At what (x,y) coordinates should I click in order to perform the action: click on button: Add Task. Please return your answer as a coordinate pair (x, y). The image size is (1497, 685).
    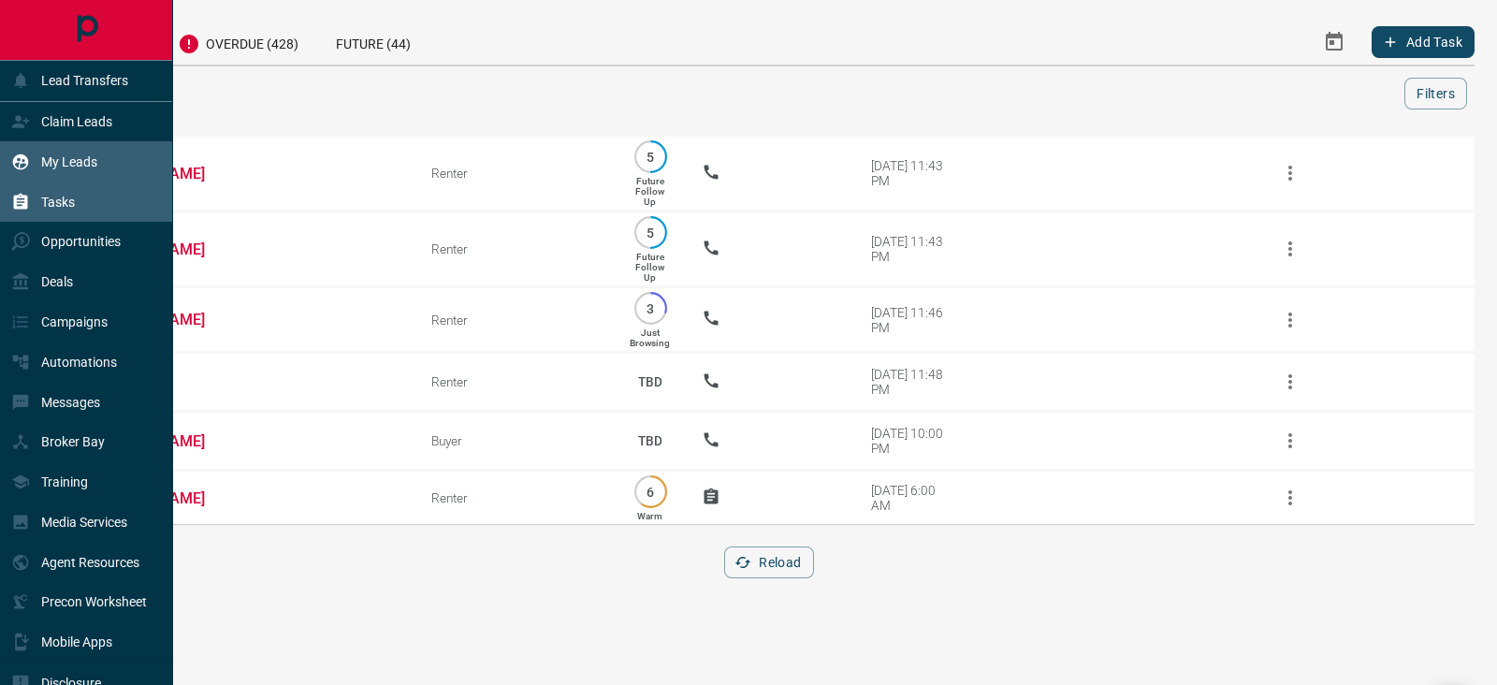
    Looking at the image, I should click on (1423, 42).